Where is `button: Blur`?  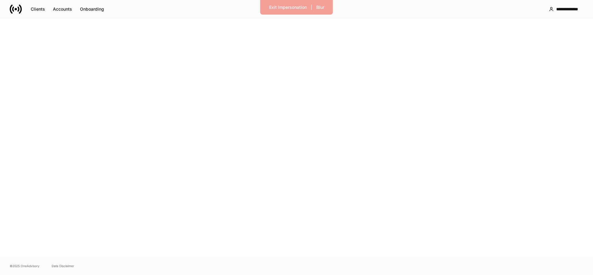 button: Blur is located at coordinates (320, 7).